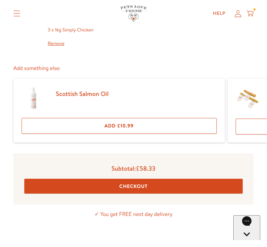  Describe the element at coordinates (248, 98) in the screenshot. I see `img: Yak Cheese Chews` at that location.